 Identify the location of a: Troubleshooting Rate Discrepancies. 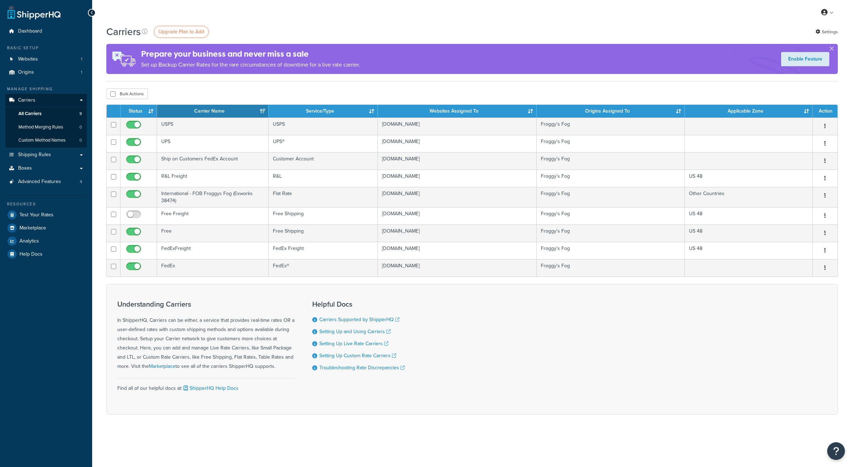
(362, 368).